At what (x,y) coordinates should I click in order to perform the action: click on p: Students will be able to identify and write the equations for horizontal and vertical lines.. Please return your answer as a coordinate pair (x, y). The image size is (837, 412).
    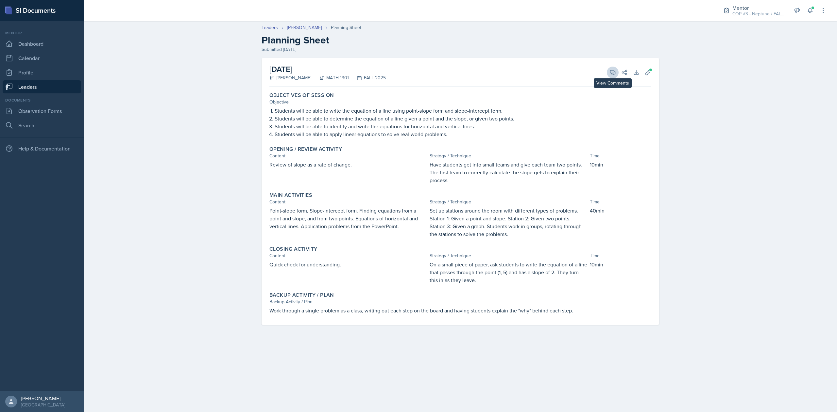
    Looking at the image, I should click on (463, 126).